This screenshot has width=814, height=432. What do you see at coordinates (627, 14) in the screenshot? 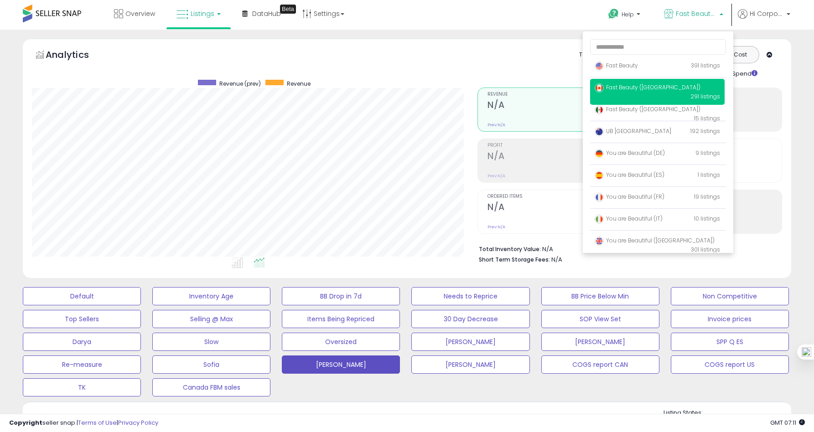
I see `span: Help` at bounding box center [627, 14].